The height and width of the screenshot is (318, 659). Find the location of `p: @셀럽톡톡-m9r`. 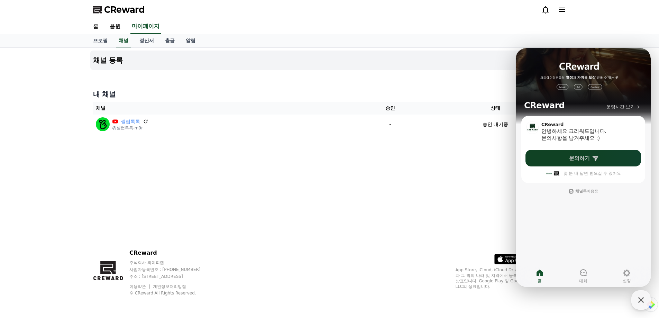

p: @셀럽톡톡-m9r is located at coordinates (130, 128).